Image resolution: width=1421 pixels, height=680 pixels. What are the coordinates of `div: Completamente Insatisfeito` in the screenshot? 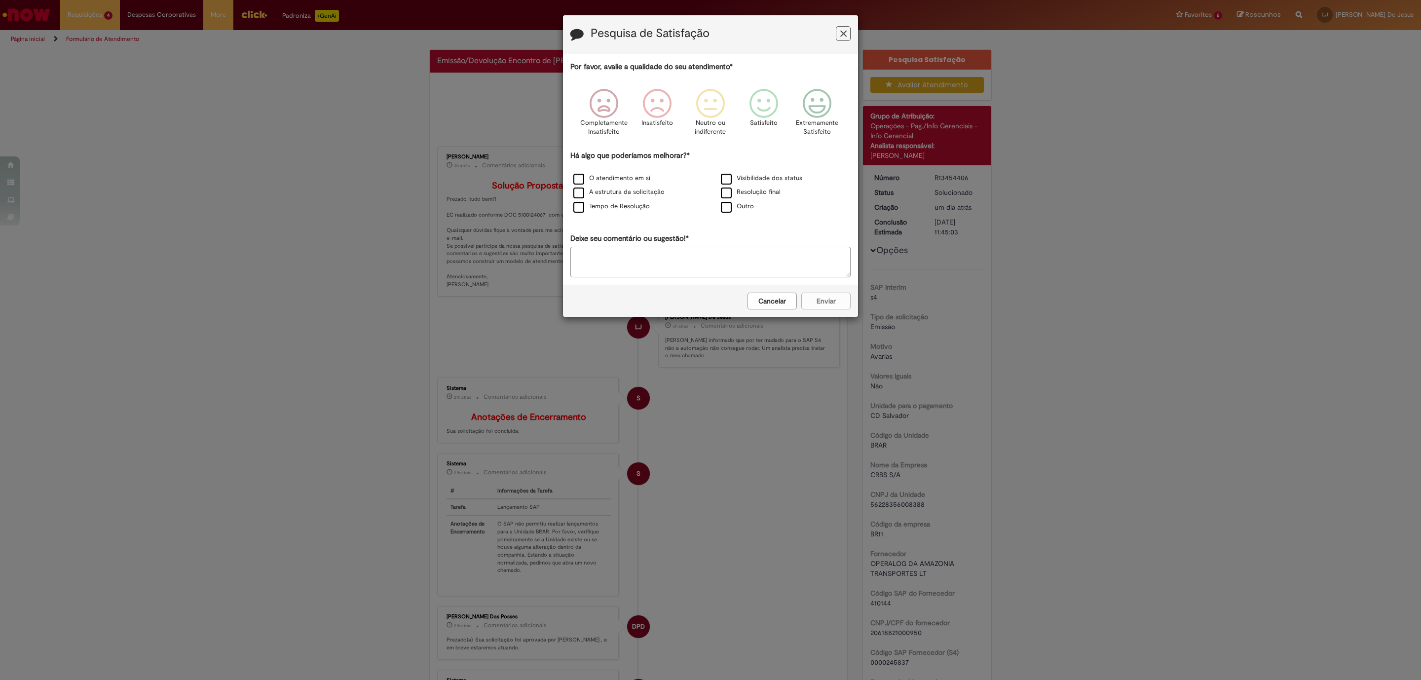 It's located at (604, 115).